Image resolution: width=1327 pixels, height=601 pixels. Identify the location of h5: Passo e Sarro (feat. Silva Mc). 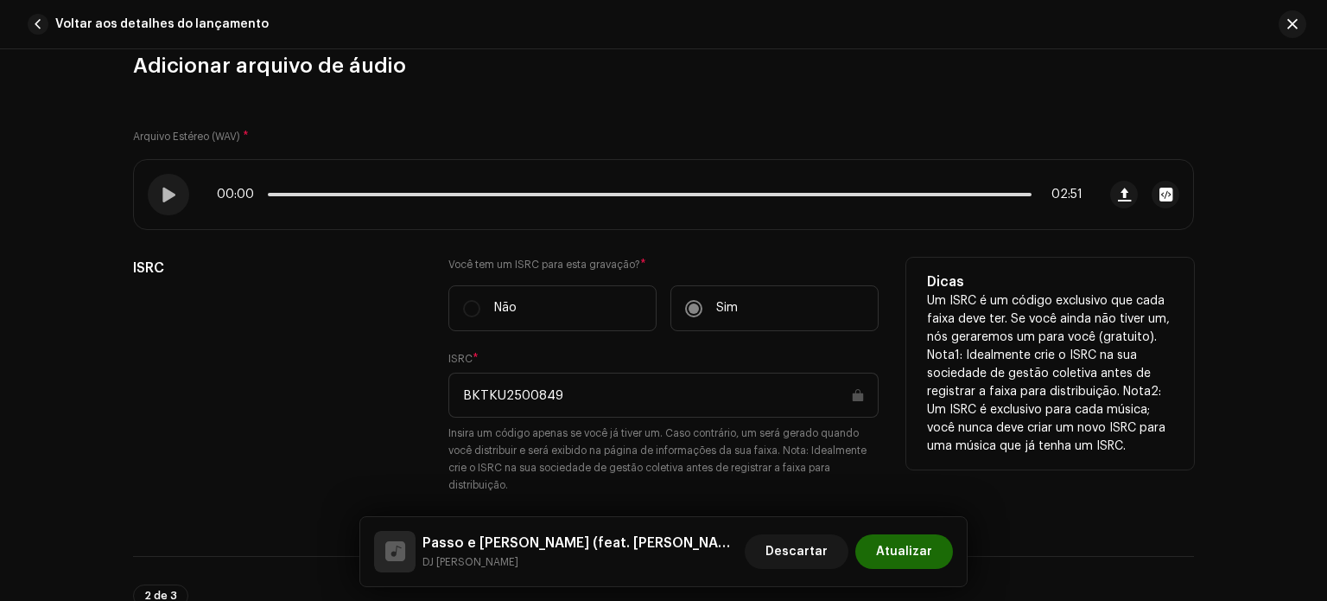
(580, 543).